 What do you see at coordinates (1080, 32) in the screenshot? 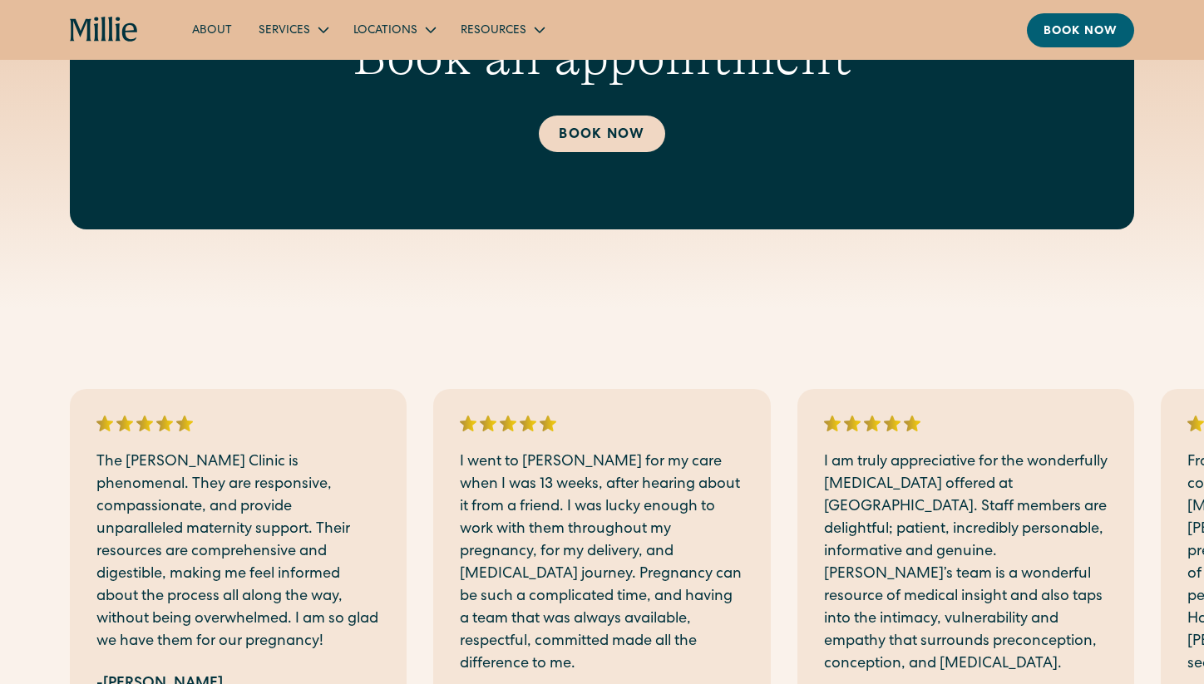
I see `div: Book now` at bounding box center [1080, 32].